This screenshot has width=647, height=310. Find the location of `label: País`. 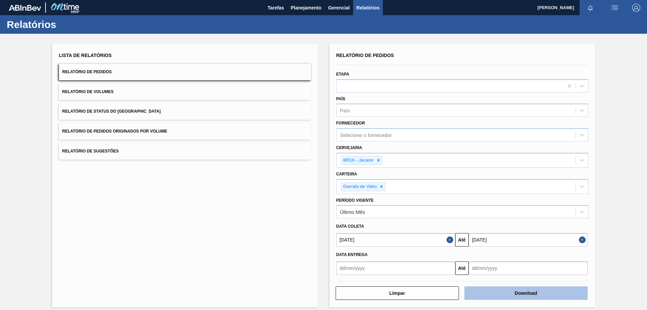

label: País is located at coordinates (341, 99).